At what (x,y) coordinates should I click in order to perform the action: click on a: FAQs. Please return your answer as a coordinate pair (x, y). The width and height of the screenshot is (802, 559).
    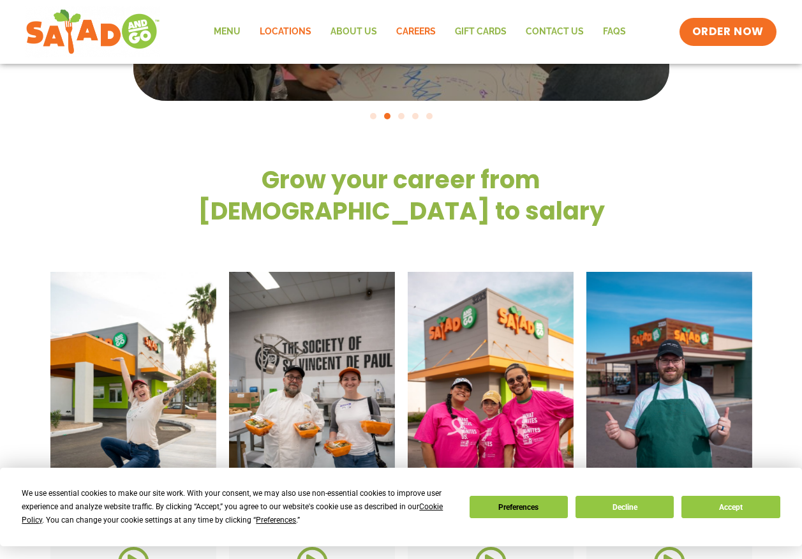
    Looking at the image, I should click on (614, 32).